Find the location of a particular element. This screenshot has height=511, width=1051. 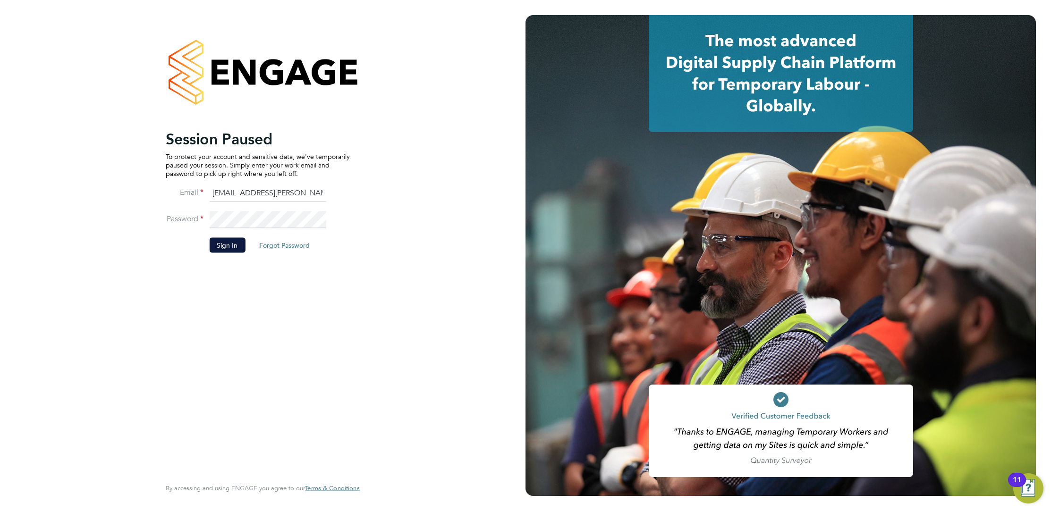

h2: Session Paused is located at coordinates (258, 139).